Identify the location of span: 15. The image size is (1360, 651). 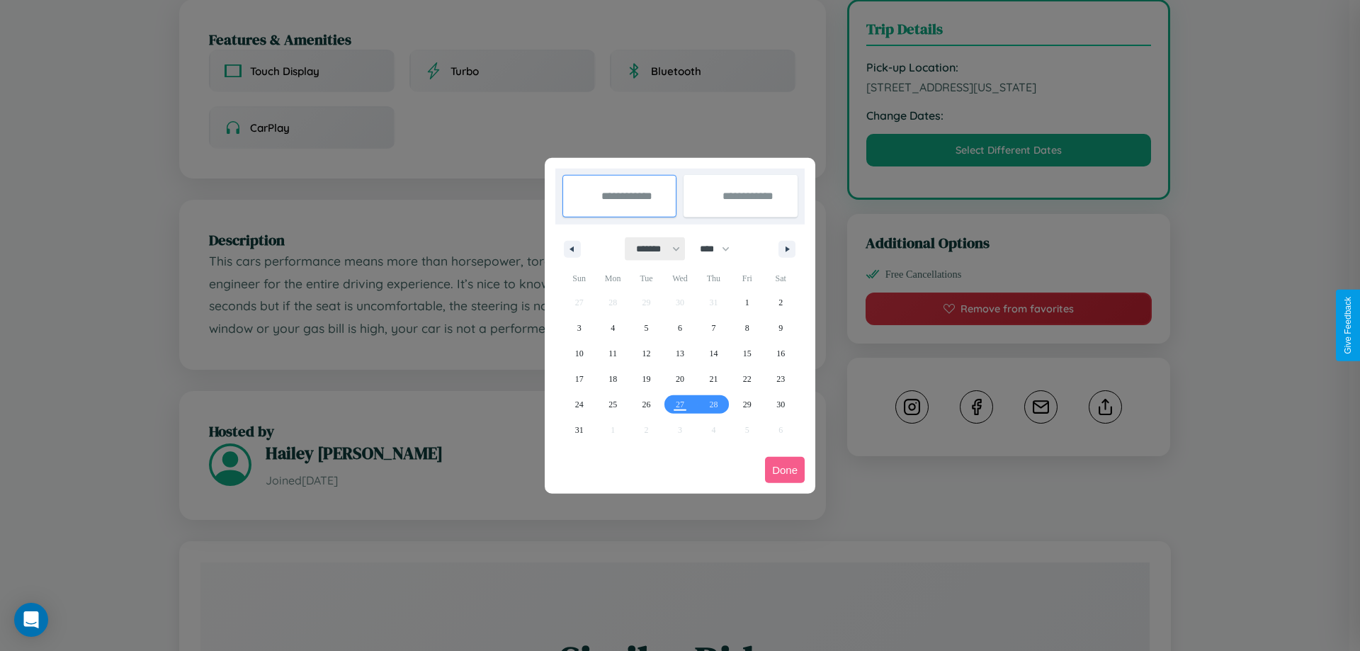
(747, 353).